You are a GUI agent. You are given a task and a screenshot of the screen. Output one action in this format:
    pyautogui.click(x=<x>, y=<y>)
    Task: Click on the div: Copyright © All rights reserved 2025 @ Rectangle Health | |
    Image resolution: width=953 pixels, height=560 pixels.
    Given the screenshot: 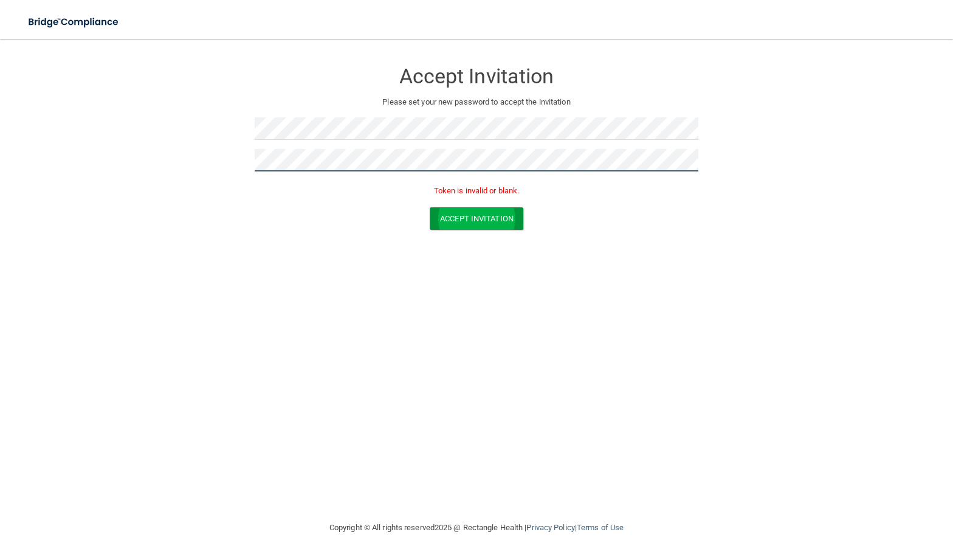 What is the action you would take?
    pyautogui.click(x=476, y=527)
    